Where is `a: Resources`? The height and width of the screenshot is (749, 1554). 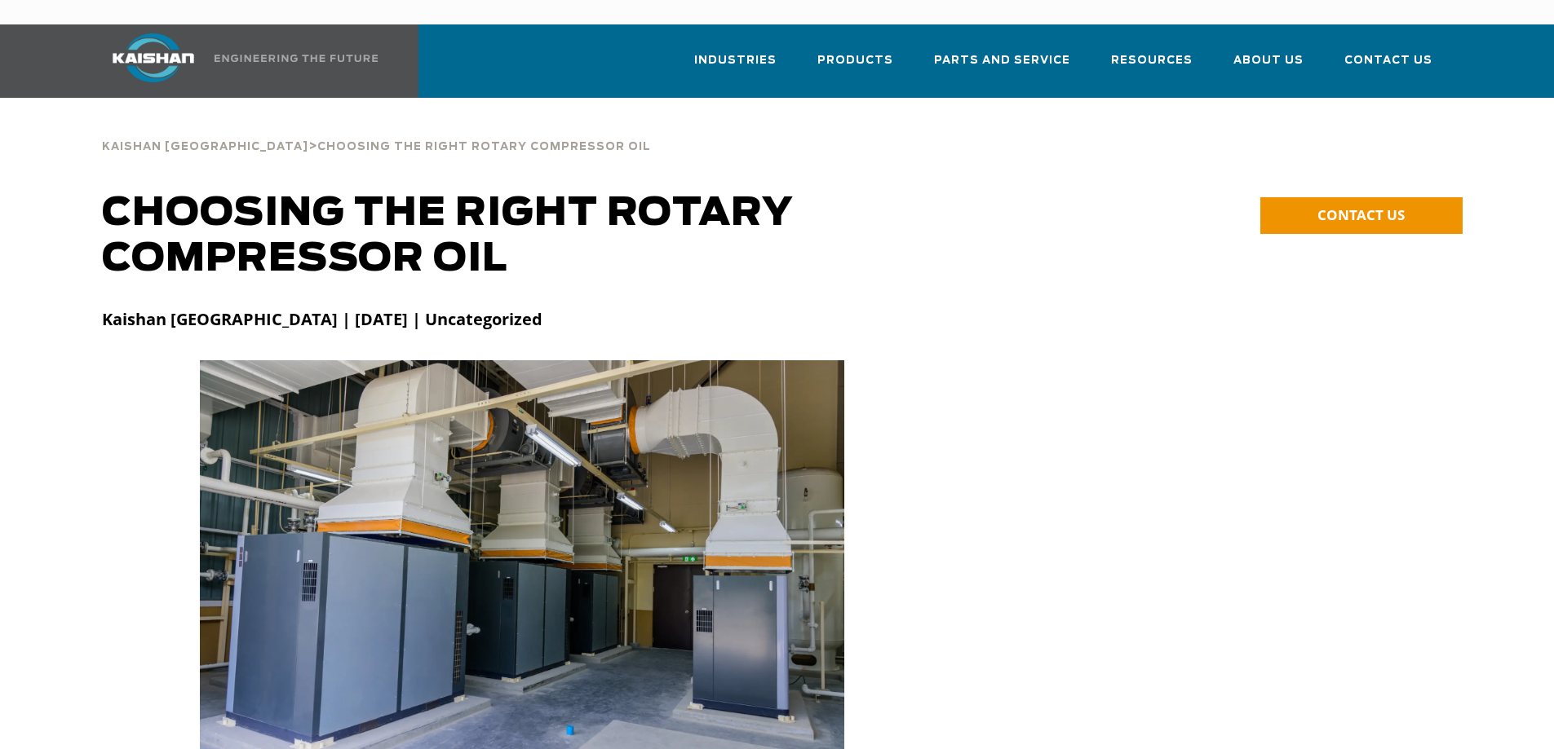
a: Resources is located at coordinates (1152, 67).